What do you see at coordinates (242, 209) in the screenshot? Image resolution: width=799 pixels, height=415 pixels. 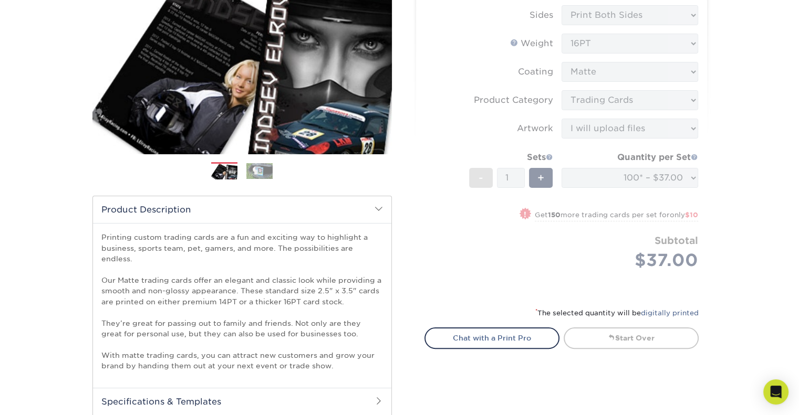 I see `h2: Product Description` at bounding box center [242, 209].